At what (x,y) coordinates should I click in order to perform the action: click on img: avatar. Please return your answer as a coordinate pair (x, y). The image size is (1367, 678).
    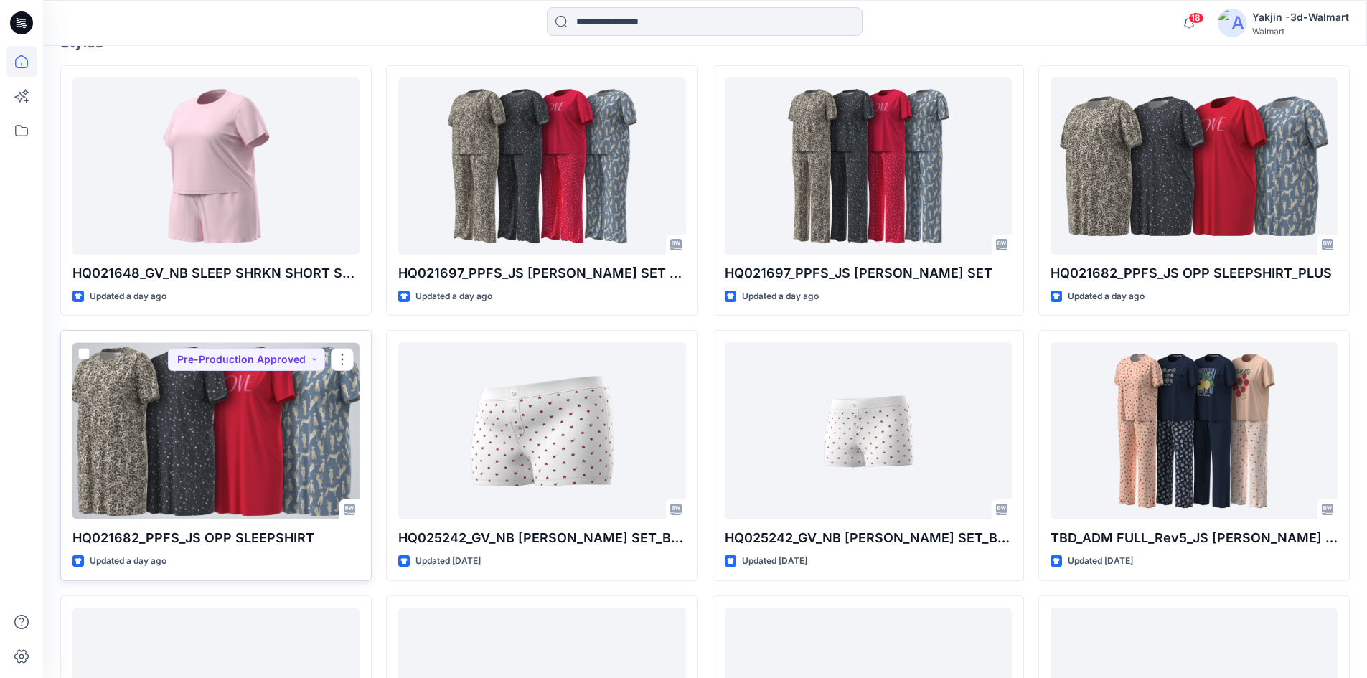
    Looking at the image, I should click on (1232, 23).